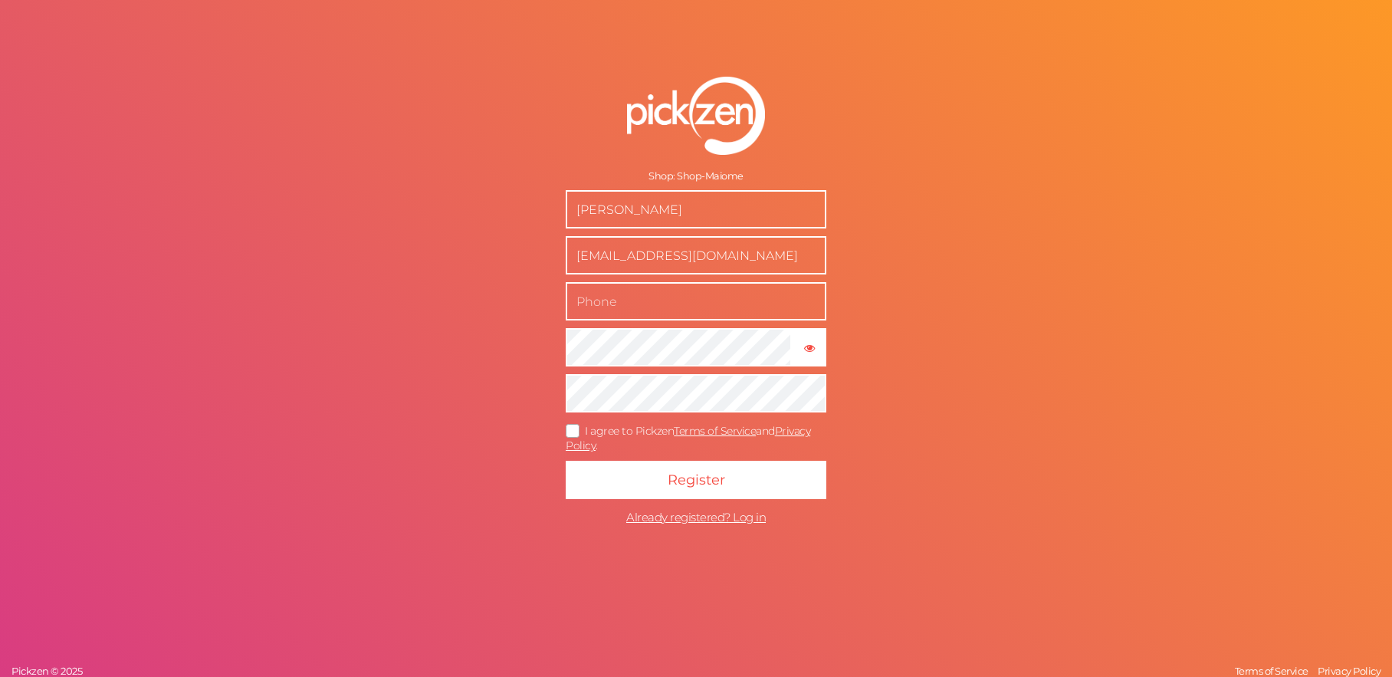 This screenshot has height=677, width=1392. I want to click on span: Register, so click(696, 480).